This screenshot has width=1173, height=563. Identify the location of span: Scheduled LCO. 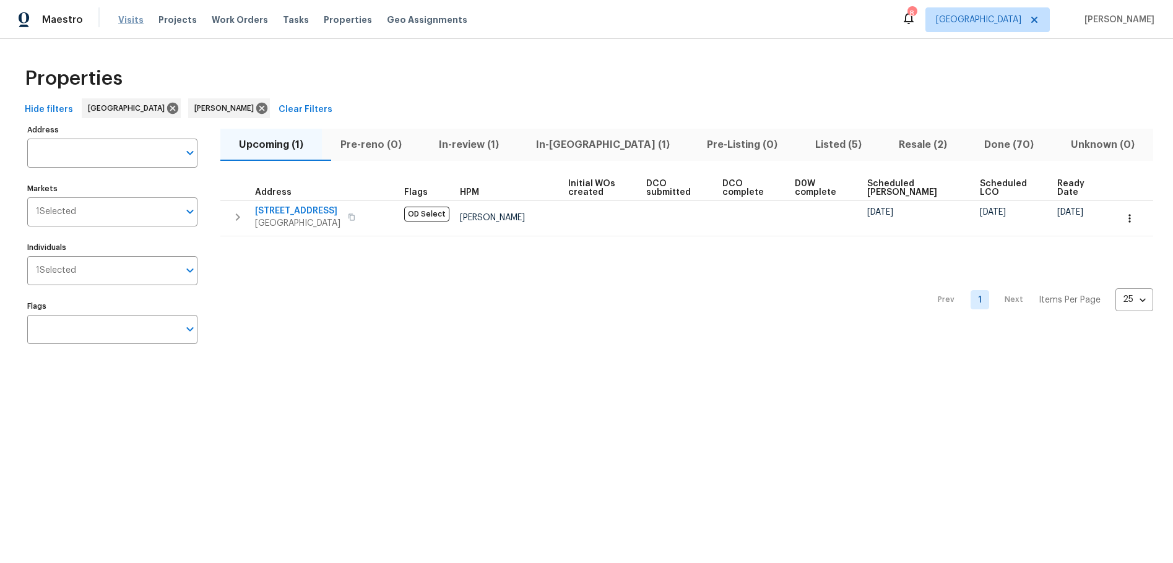
(1008, 188).